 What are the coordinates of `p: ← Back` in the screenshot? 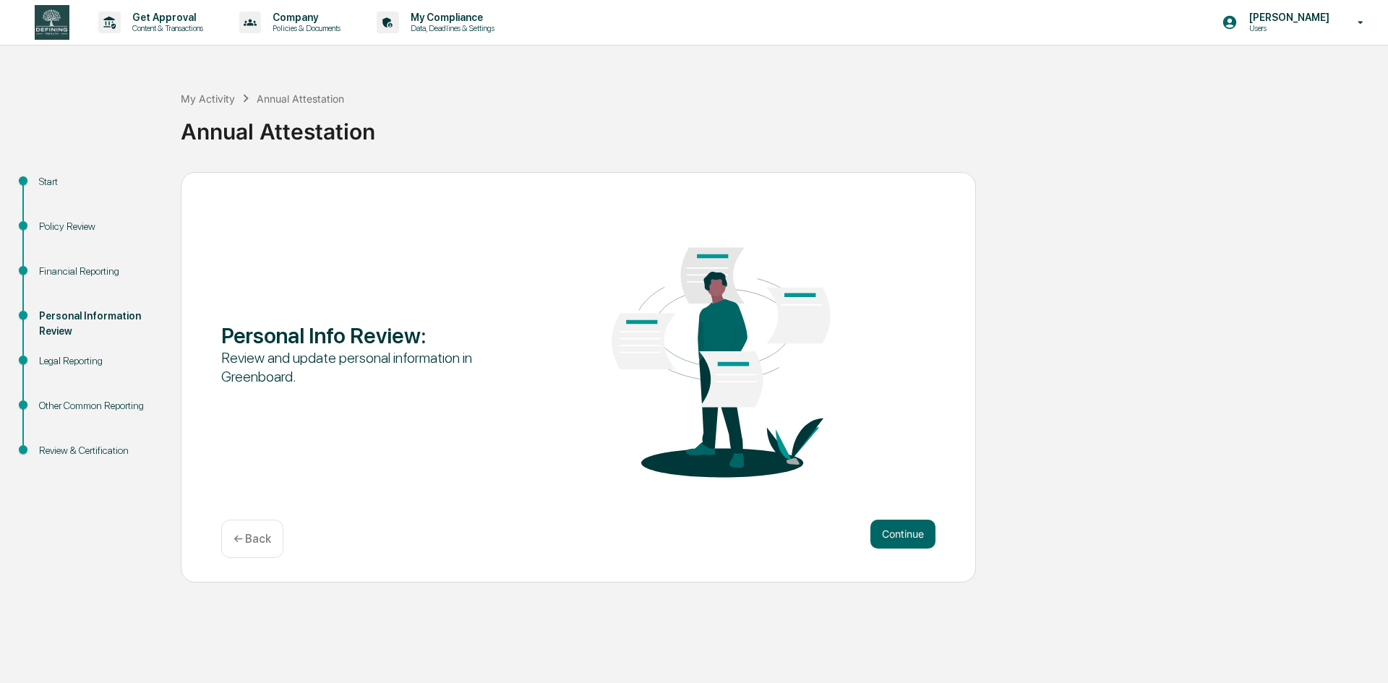 It's located at (252, 539).